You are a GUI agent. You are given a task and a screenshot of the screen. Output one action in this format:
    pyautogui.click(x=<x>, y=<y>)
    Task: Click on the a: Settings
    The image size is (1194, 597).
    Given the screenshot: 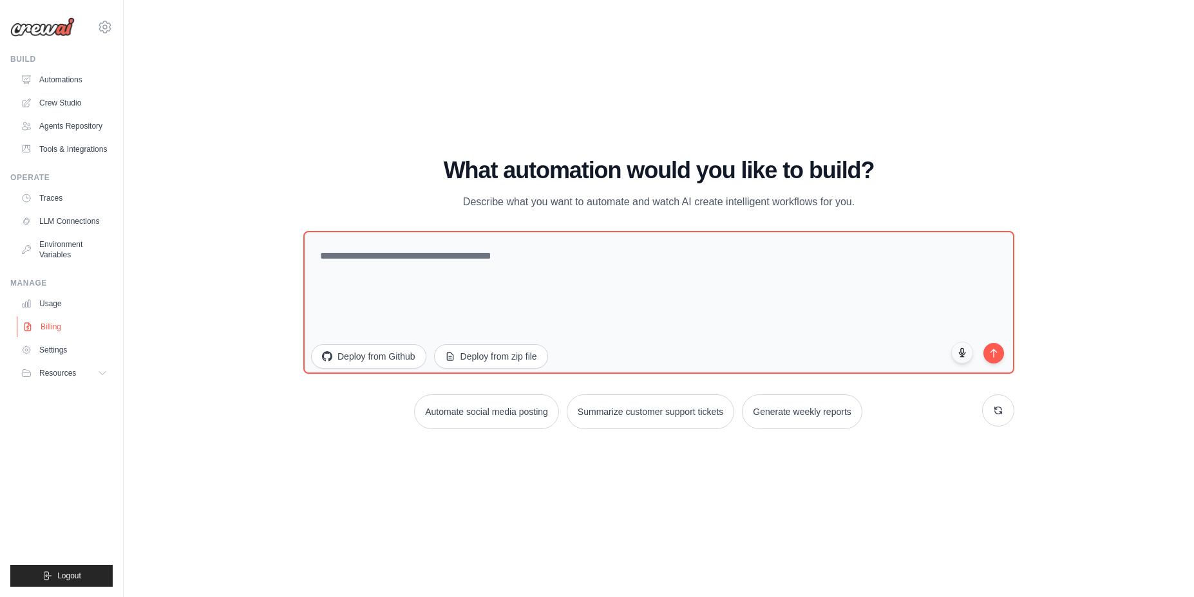 What is the action you would take?
    pyautogui.click(x=64, y=350)
    